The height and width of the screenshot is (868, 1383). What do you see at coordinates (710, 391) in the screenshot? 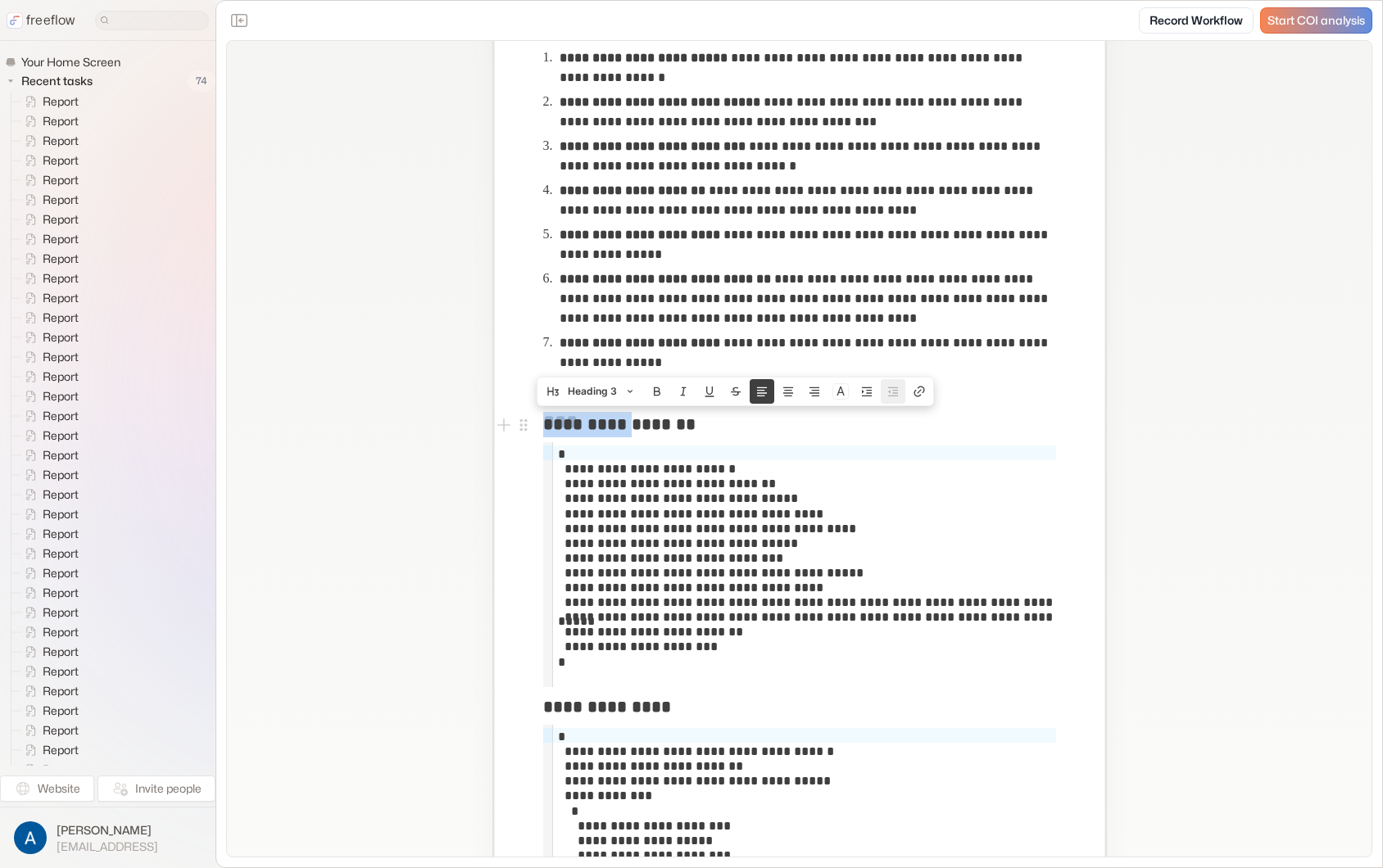
I see `button: Underline` at bounding box center [710, 391].